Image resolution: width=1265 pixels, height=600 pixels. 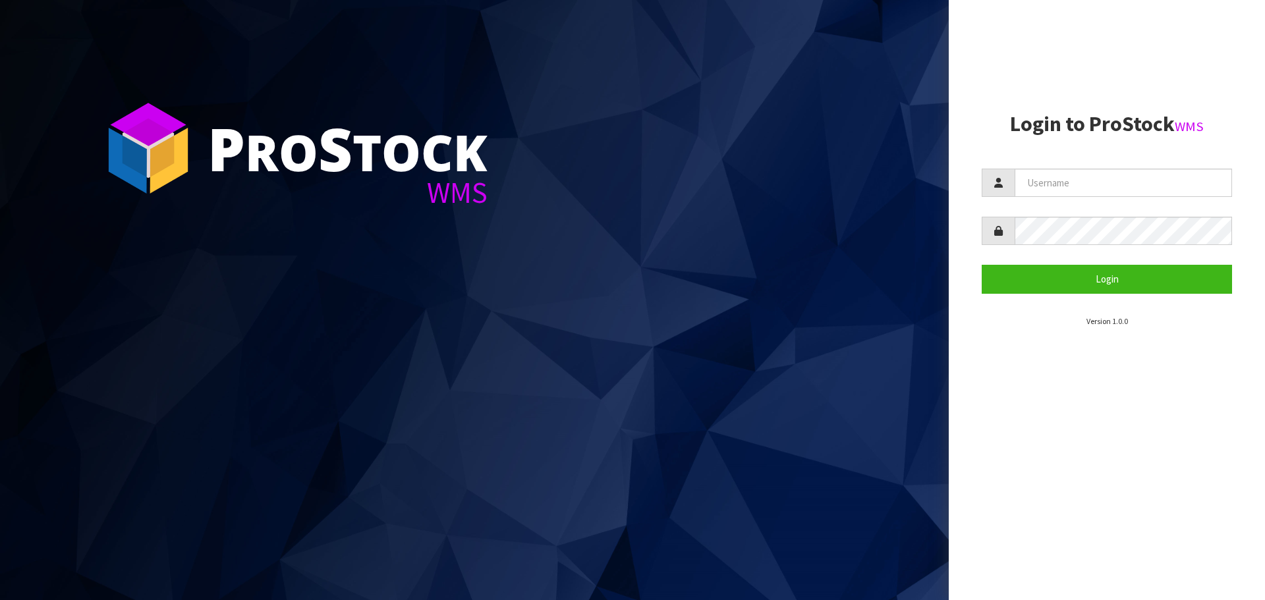 I want to click on button: Login, so click(x=1106, y=279).